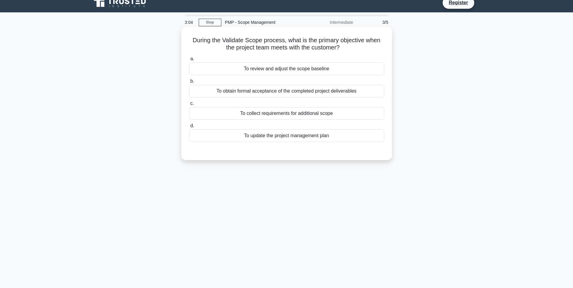 The width and height of the screenshot is (573, 288). What do you see at coordinates (330, 22) in the screenshot?
I see `div: Intermediate` at bounding box center [330, 22].